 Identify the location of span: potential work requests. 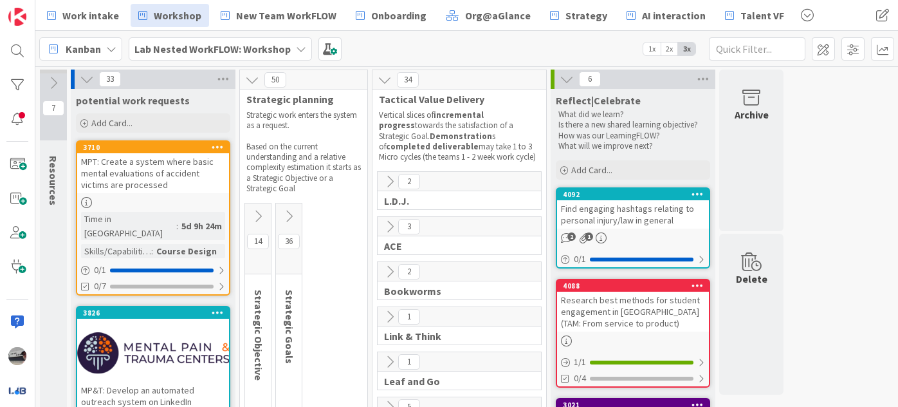
(133, 100).